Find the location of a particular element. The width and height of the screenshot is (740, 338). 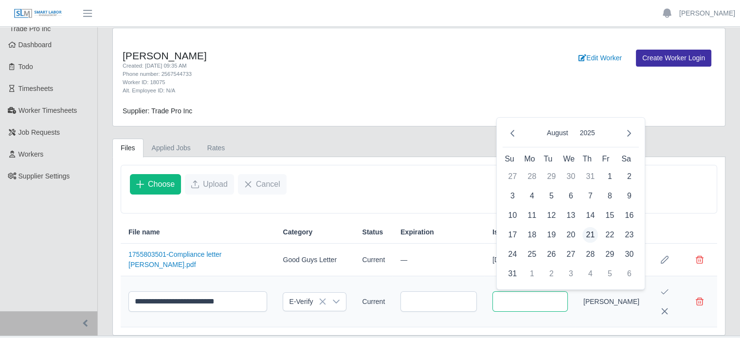

div: Choose Date is located at coordinates (571, 203).